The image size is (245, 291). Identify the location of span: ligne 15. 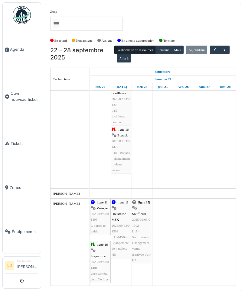
(143, 202).